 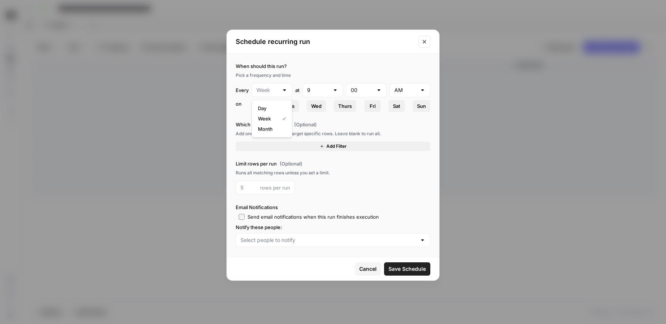 I want to click on div: Pick a frequency and time, so click(x=333, y=75).